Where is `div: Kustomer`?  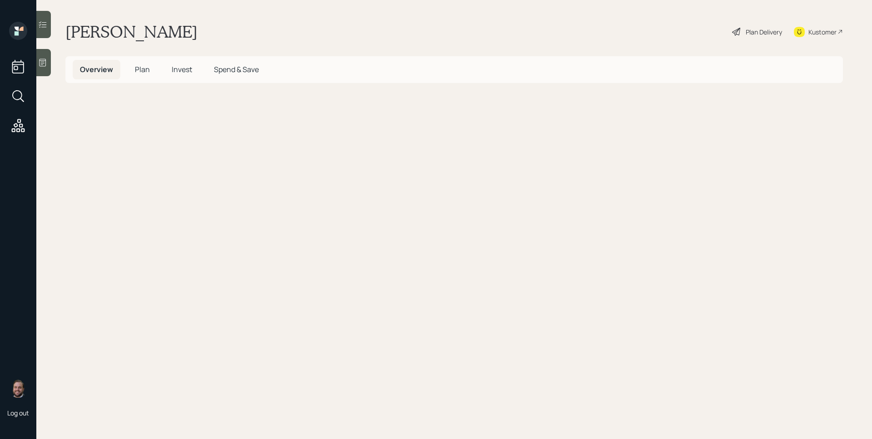 div: Kustomer is located at coordinates (822, 32).